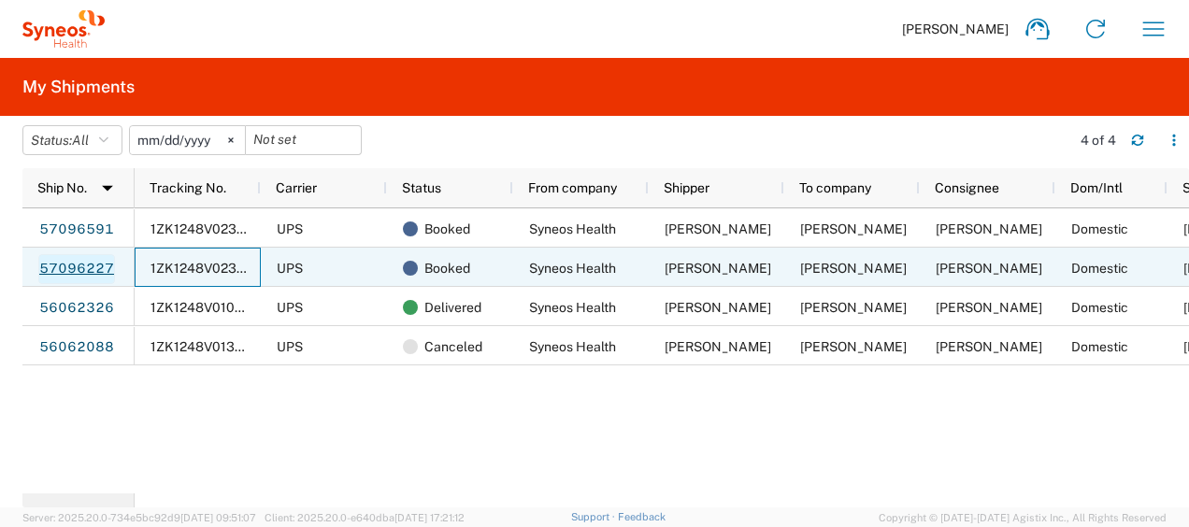 The height and width of the screenshot is (527, 1189). What do you see at coordinates (572, 188) in the screenshot?
I see `span: From company` at bounding box center [572, 188].